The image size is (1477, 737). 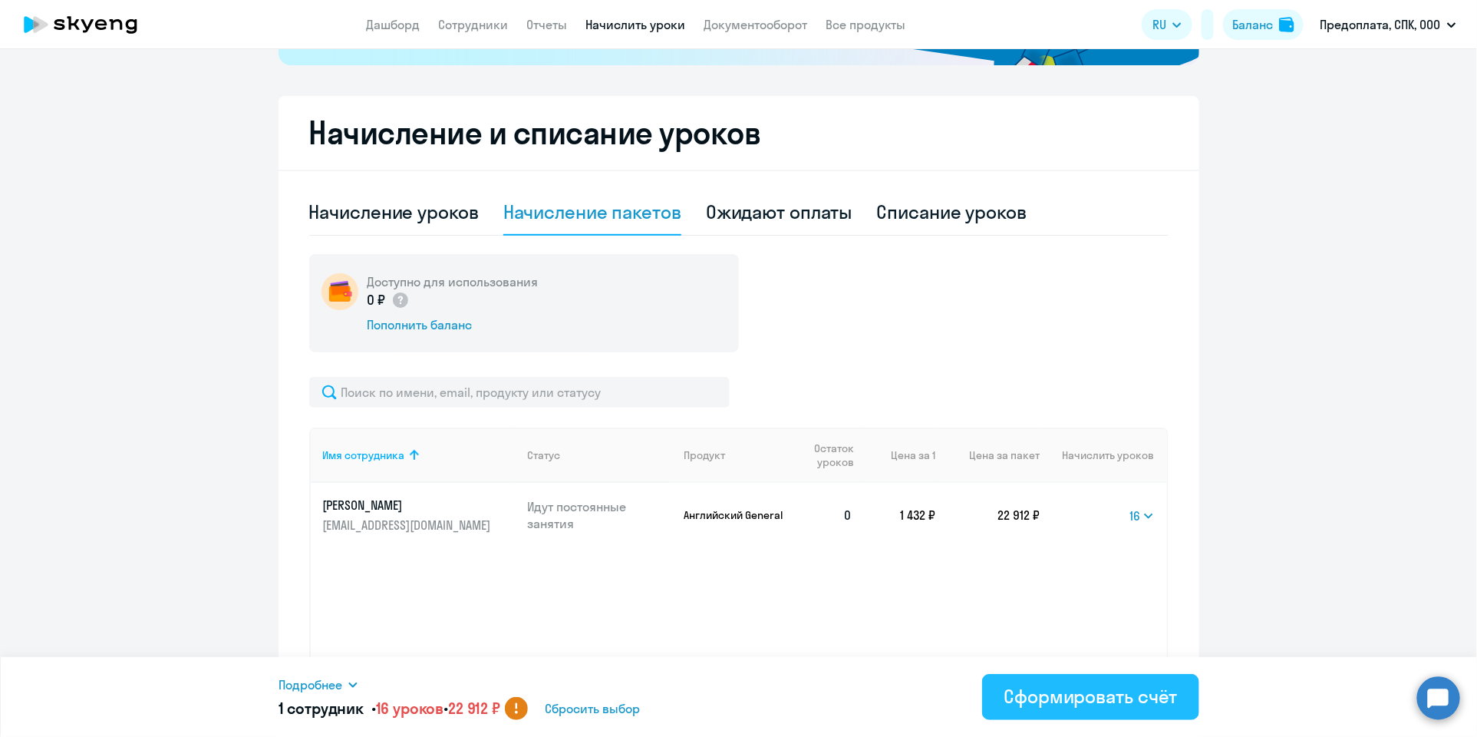 I want to click on button: Сформировать счёт, so click(x=1090, y=697).